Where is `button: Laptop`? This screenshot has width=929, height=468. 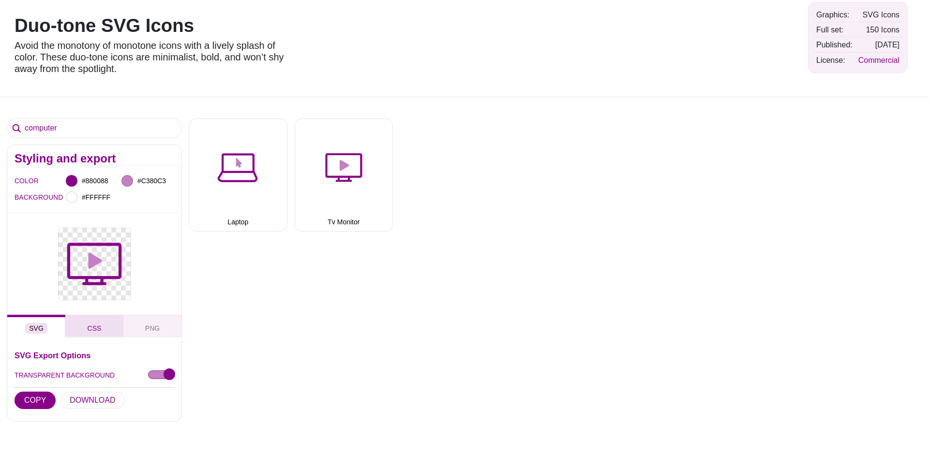
button: Laptop is located at coordinates (238, 175).